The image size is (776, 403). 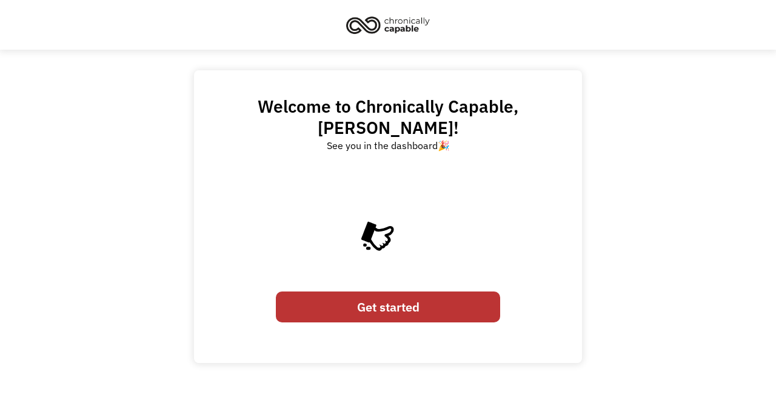 What do you see at coordinates (388, 307) in the screenshot?
I see `a: Get started` at bounding box center [388, 307].